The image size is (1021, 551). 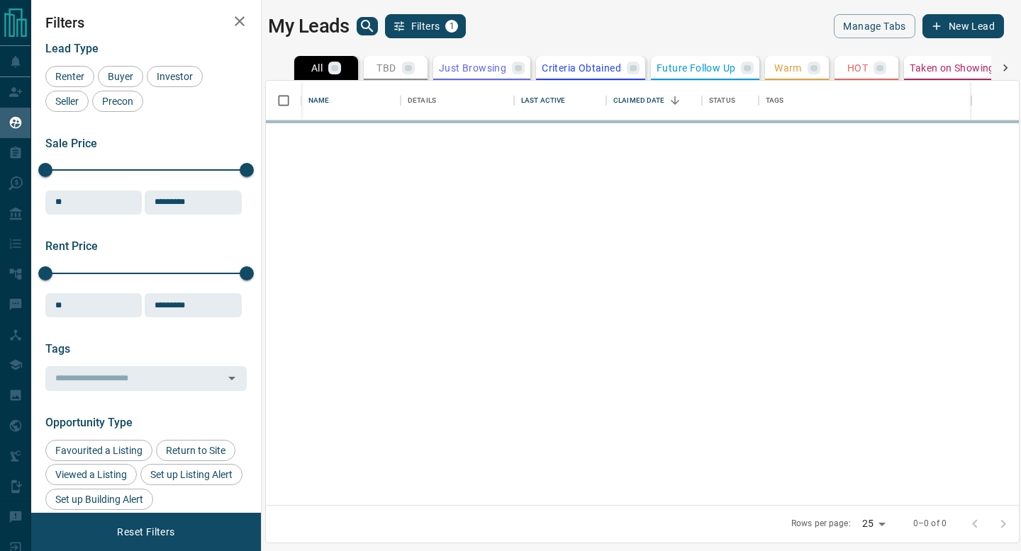 I want to click on div: Set up Listing Alert, so click(x=191, y=475).